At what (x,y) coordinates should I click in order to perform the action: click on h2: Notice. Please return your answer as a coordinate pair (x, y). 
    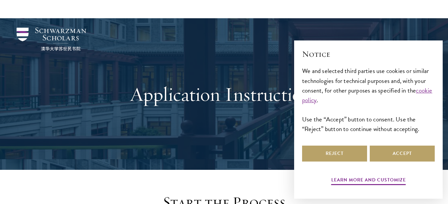
    Looking at the image, I should click on (368, 54).